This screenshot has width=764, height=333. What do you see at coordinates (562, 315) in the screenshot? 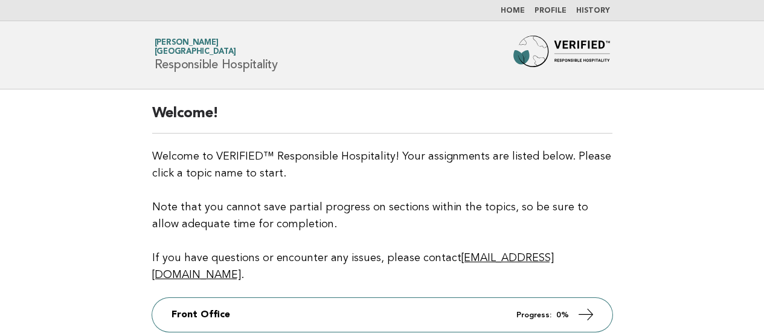
I see `strong: 0%` at bounding box center [562, 315].